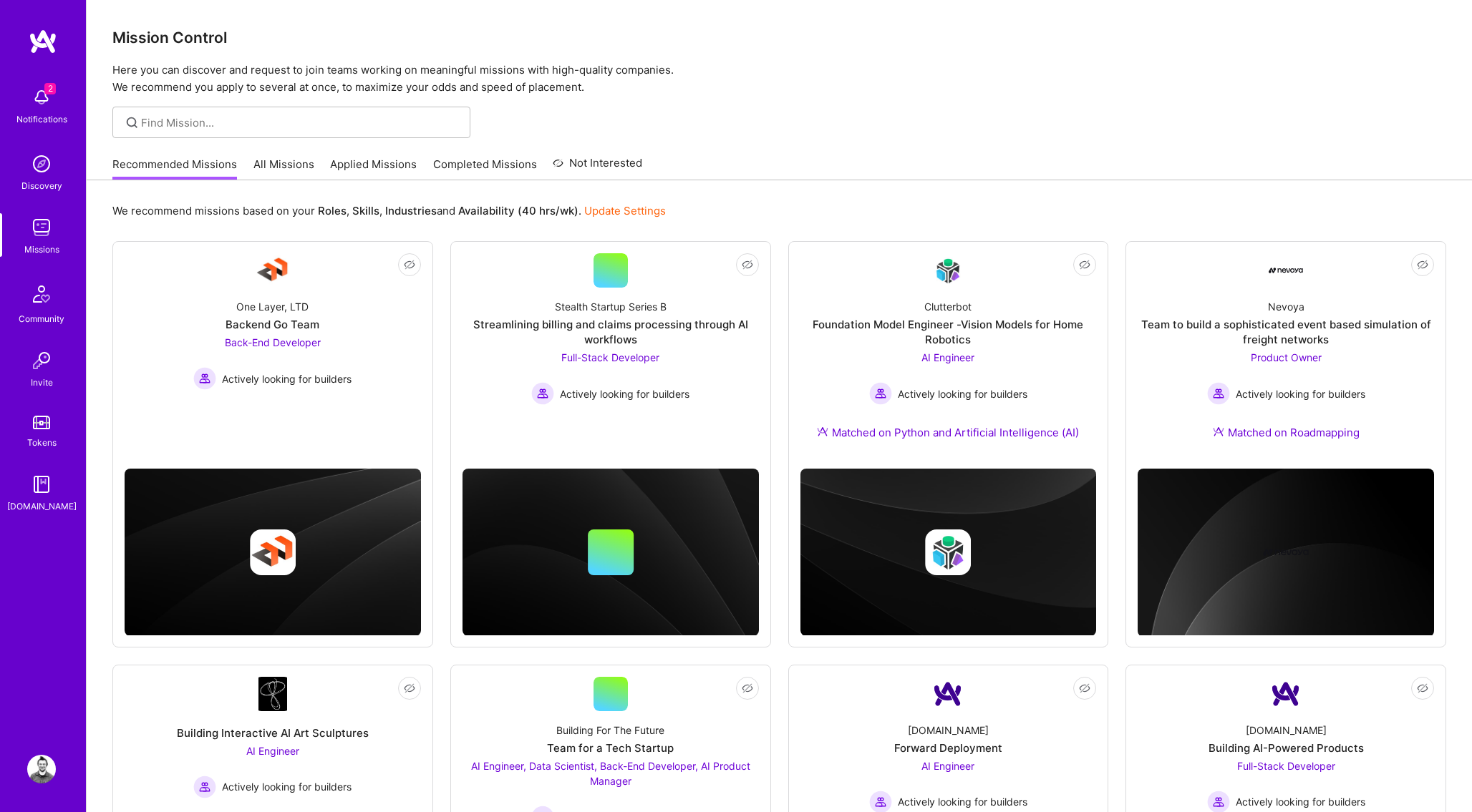 The image size is (1472, 812). What do you see at coordinates (272, 342) in the screenshot?
I see `span: Back-End Developer` at bounding box center [272, 342].